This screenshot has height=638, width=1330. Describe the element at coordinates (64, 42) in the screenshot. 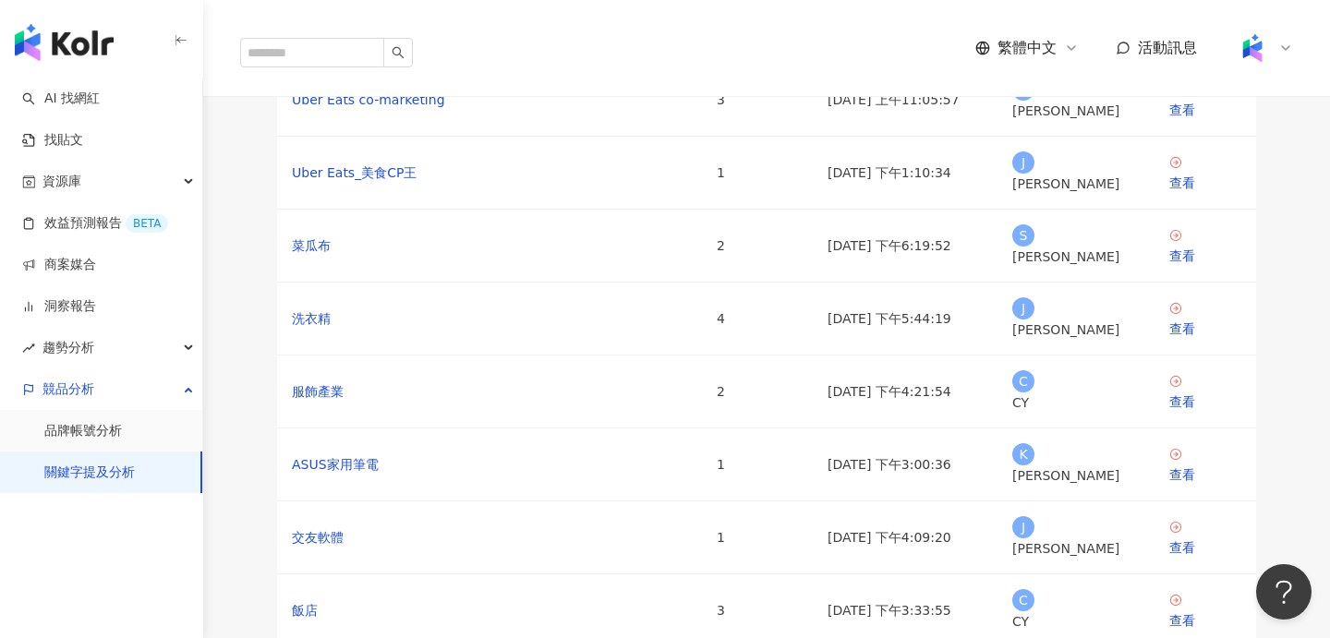

I see `img: logo` at that location.